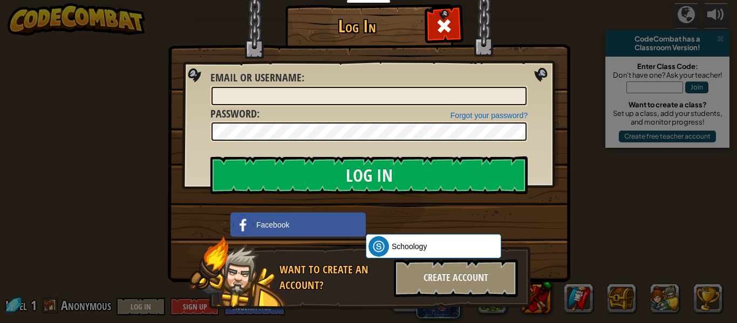  I want to click on span: Email or Username, so click(256, 77).